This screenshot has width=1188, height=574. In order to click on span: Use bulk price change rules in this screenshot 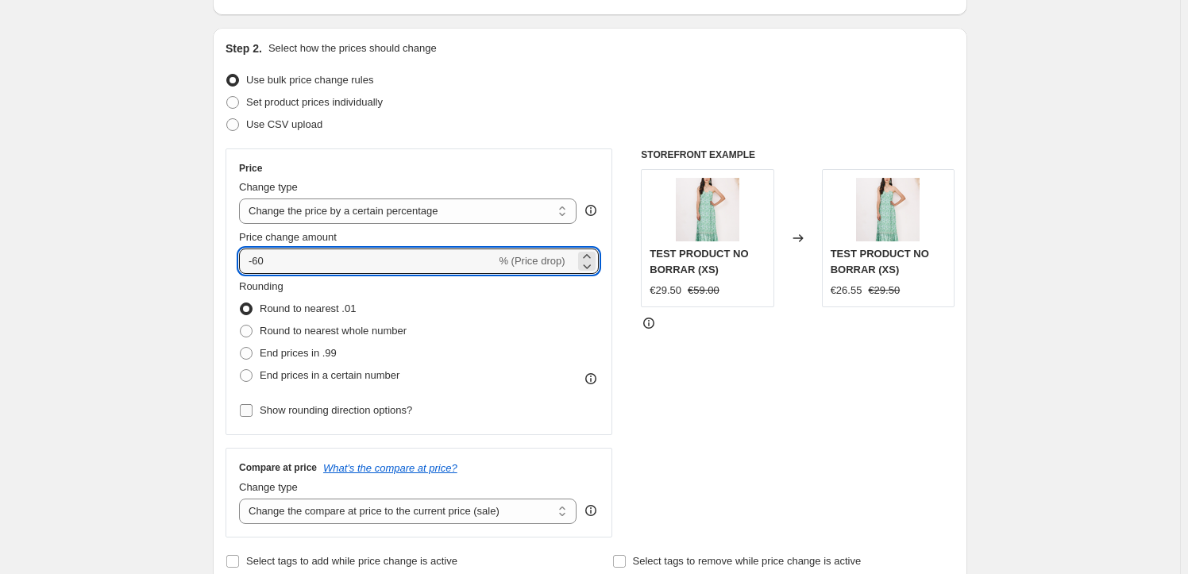, I will do `click(310, 79)`.